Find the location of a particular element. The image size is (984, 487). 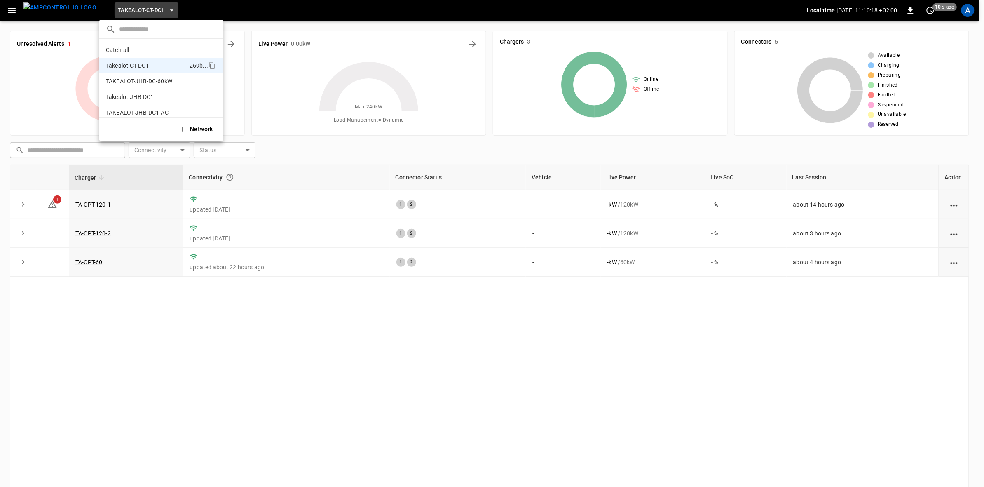

p: Takealot-CT-DC1 is located at coordinates (146, 66).